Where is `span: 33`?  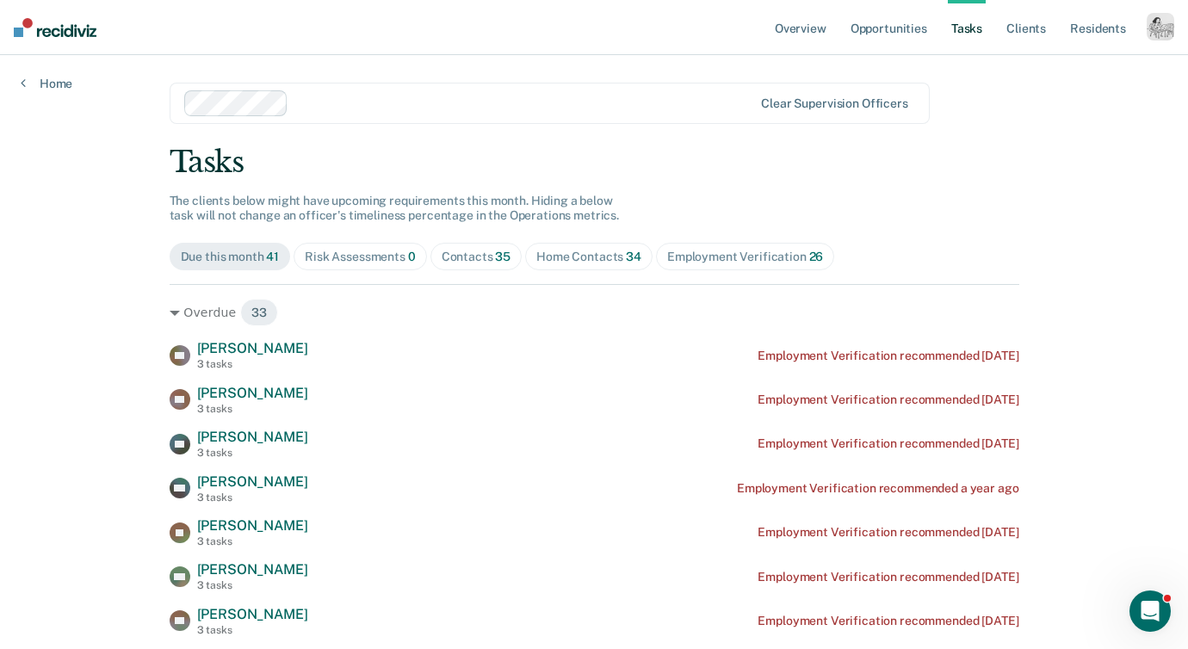
span: 33 is located at coordinates (259, 312).